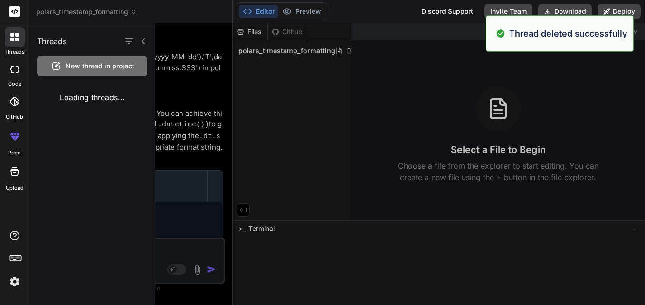 The height and width of the screenshot is (305, 645). I want to click on label: GitHub, so click(14, 117).